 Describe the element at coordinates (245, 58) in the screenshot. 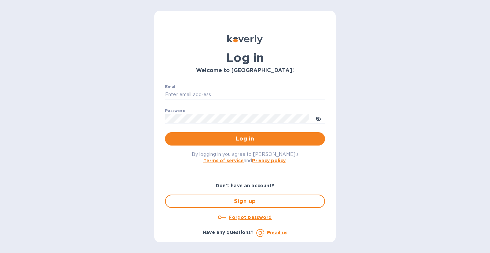

I see `h1: Log in` at that location.